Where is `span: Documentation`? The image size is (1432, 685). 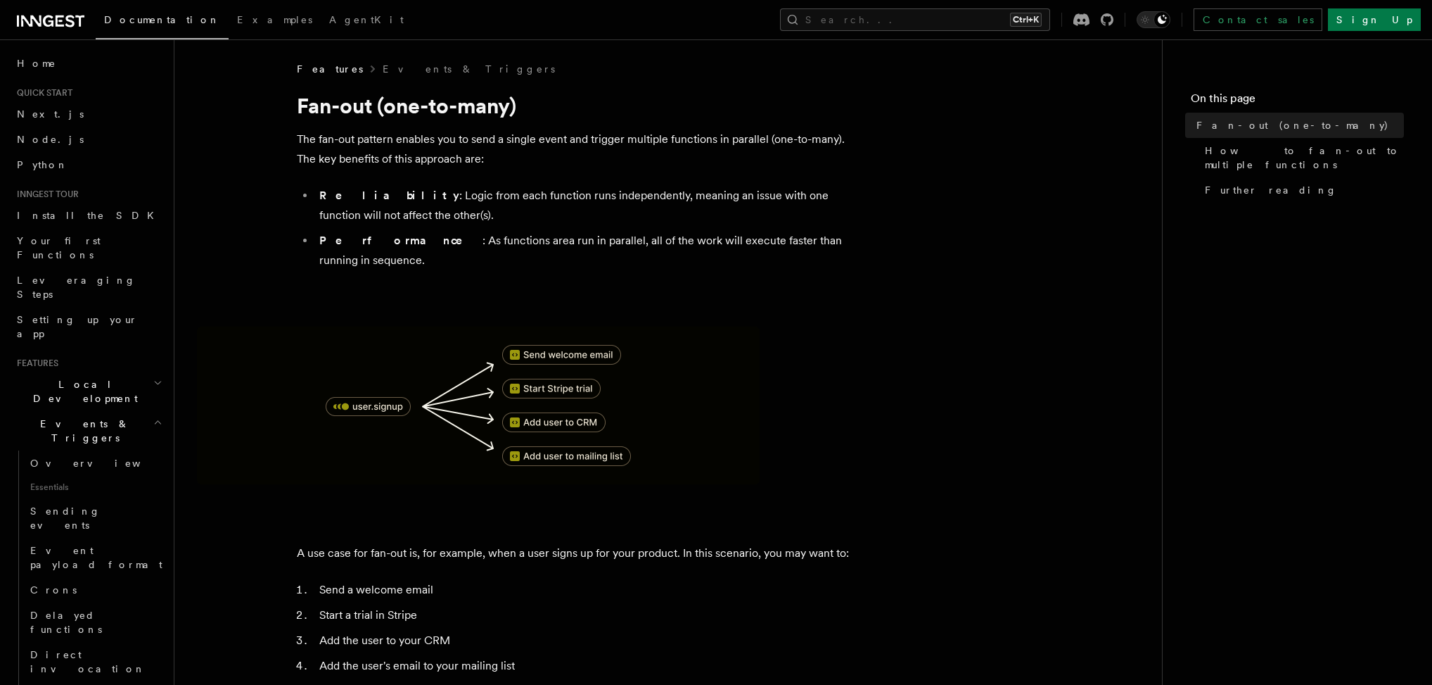 span: Documentation is located at coordinates (162, 20).